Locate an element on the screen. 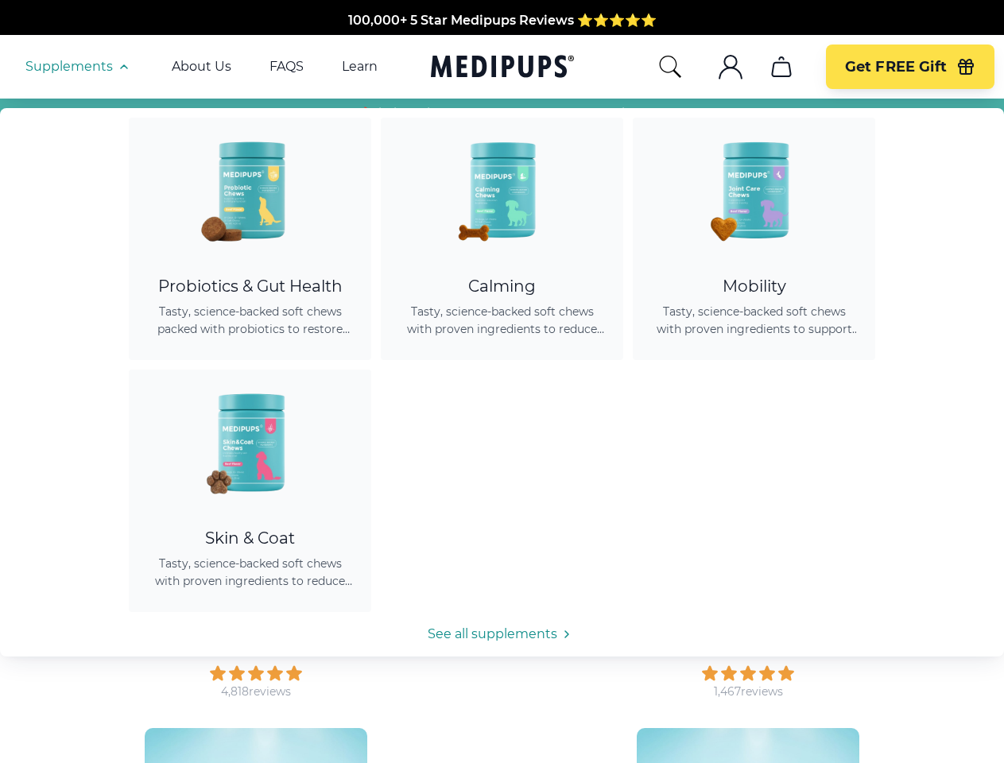 This screenshot has height=763, width=1004. button: cart is located at coordinates (781, 67).